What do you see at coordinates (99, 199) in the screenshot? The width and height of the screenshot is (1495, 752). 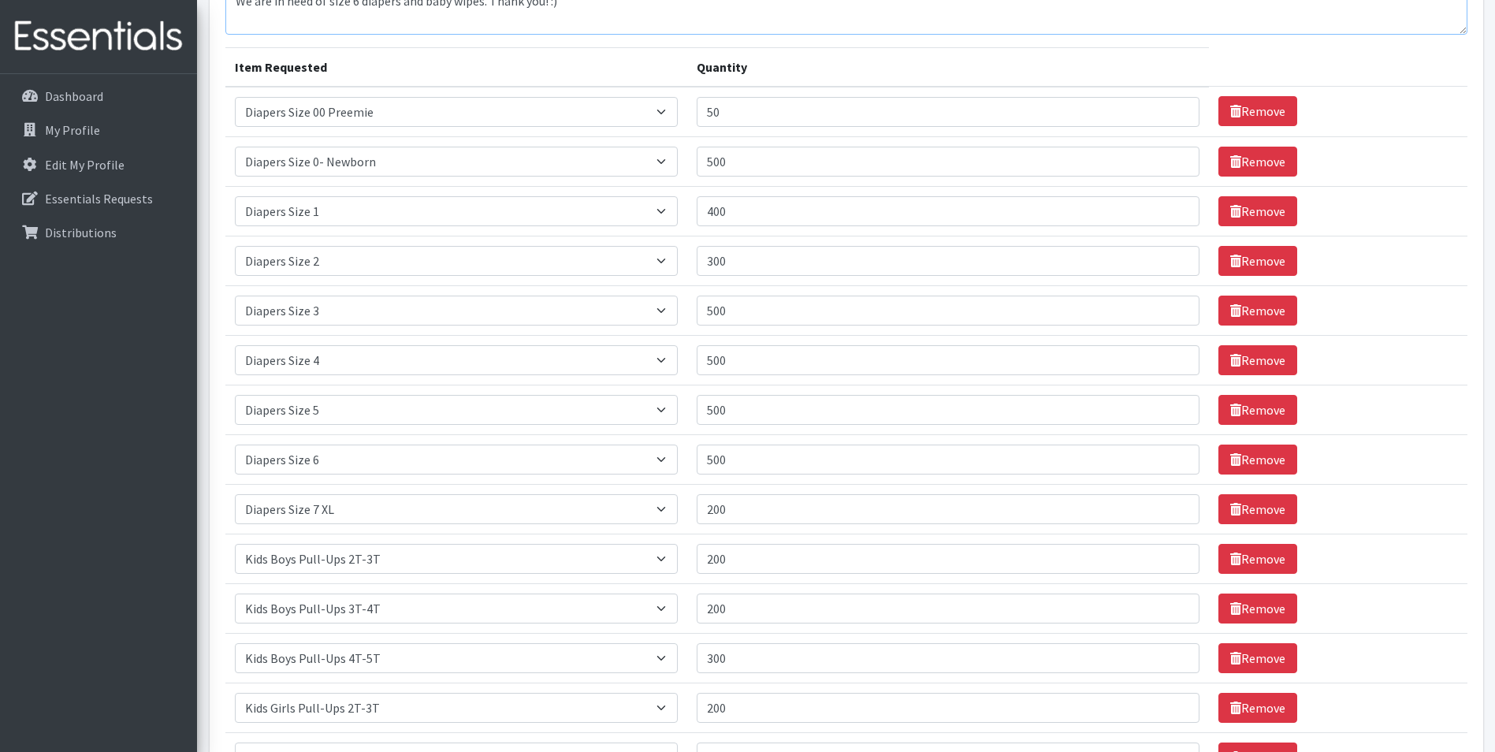 I see `a: Essentials Requests` at bounding box center [99, 199].